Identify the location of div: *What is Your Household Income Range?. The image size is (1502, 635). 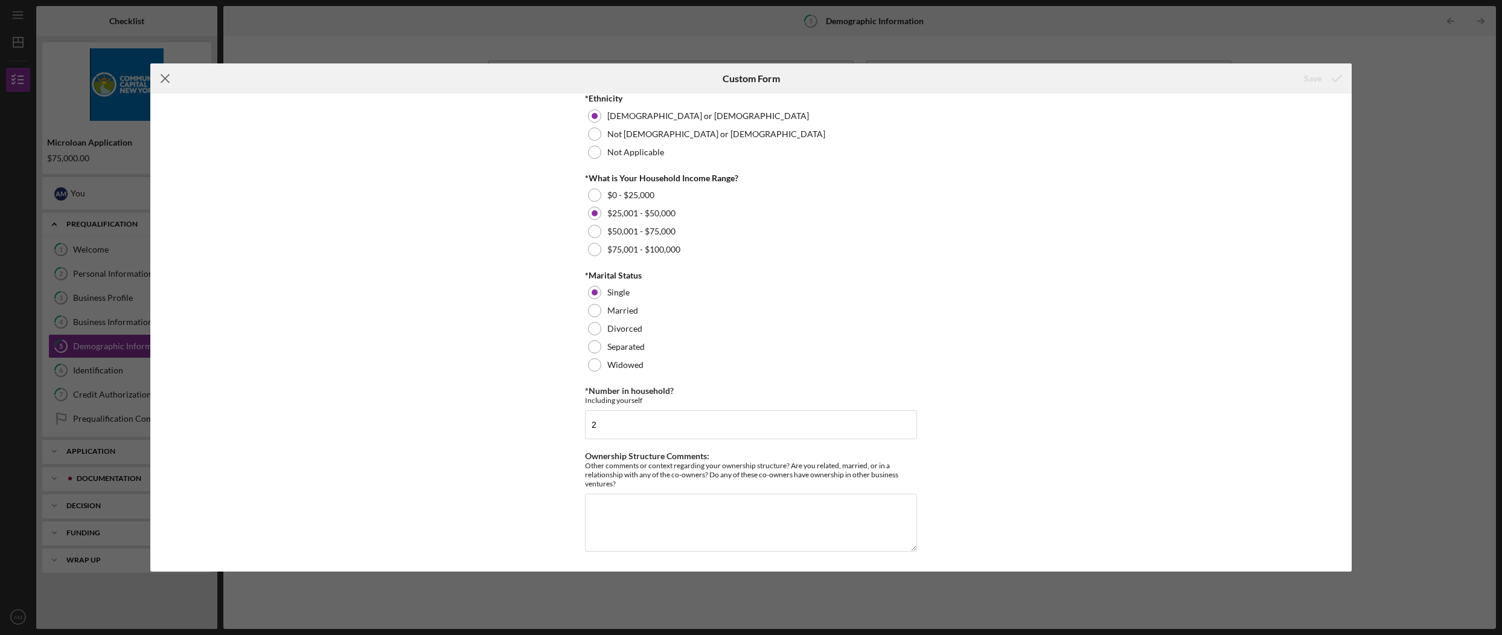
(751, 178).